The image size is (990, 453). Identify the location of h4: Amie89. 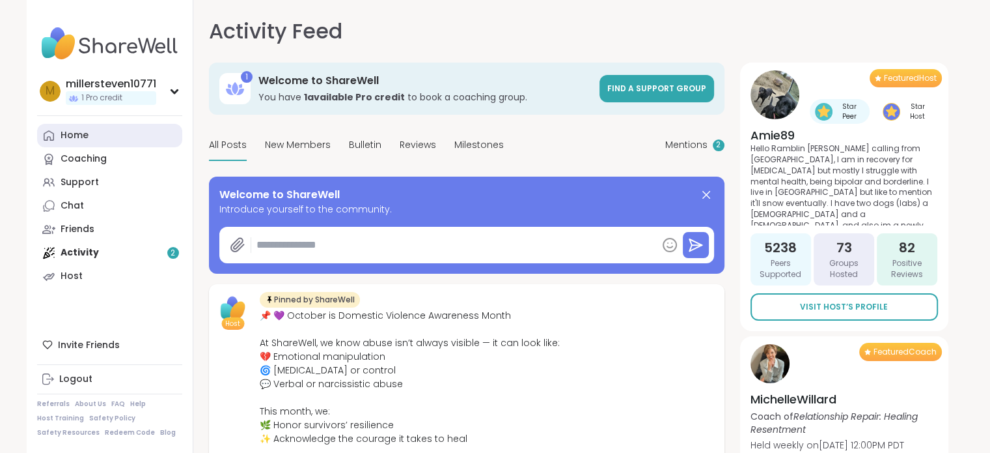
(845, 135).